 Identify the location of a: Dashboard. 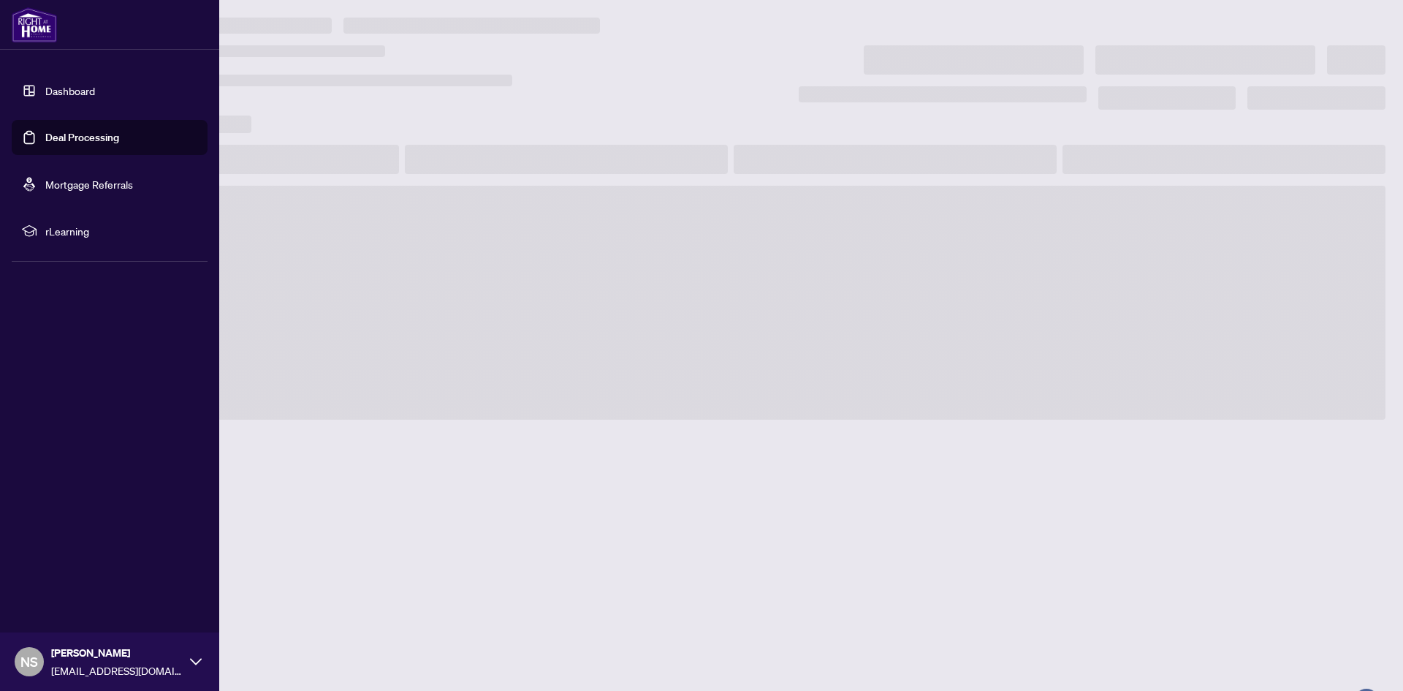
(70, 91).